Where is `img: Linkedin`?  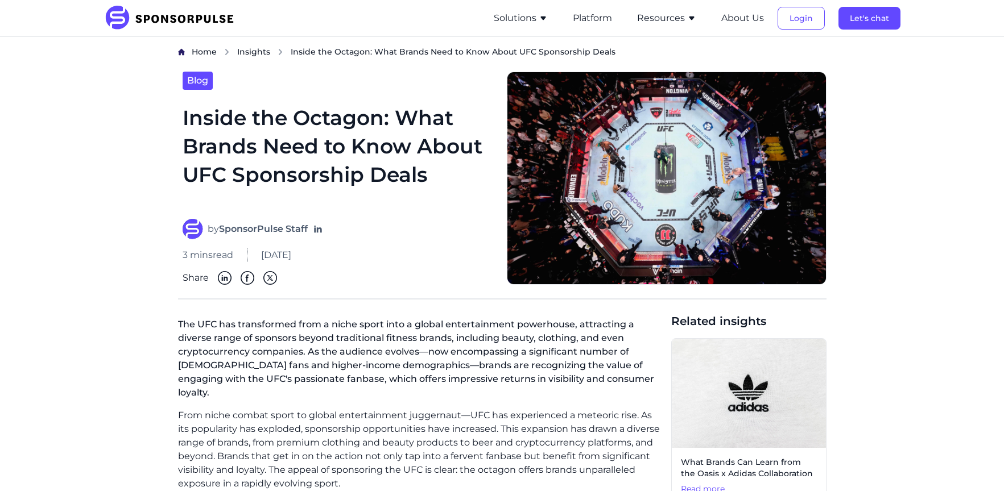
img: Linkedin is located at coordinates (225, 278).